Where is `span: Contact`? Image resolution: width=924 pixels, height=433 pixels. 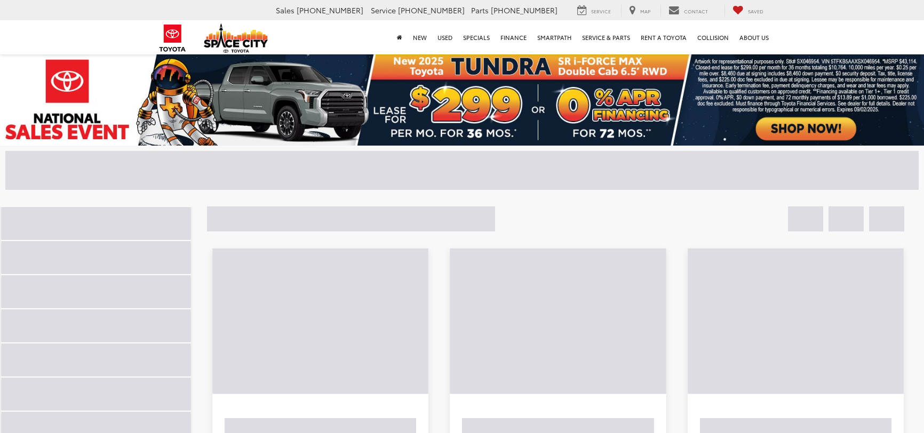 span: Contact is located at coordinates (696, 11).